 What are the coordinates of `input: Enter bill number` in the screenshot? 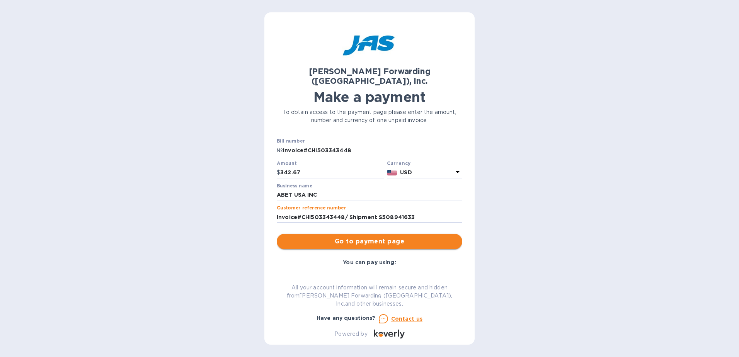 It's located at (372, 150).